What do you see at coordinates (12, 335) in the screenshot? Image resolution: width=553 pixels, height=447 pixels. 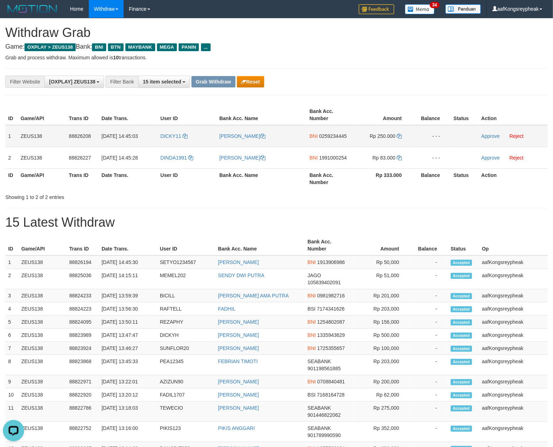 I see `td: 6` at bounding box center [12, 335].